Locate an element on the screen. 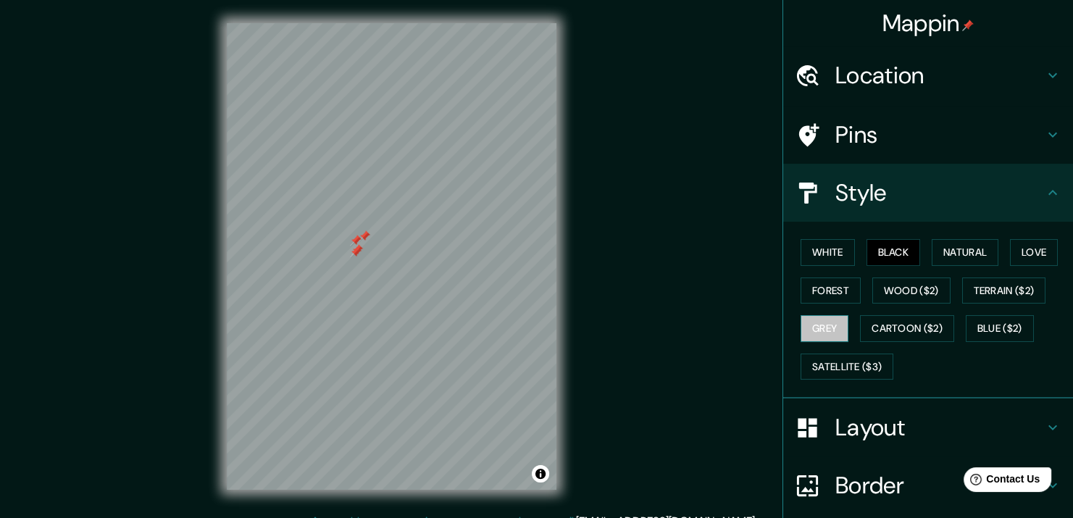 This screenshot has width=1073, height=518. div: Layout is located at coordinates (928, 427).